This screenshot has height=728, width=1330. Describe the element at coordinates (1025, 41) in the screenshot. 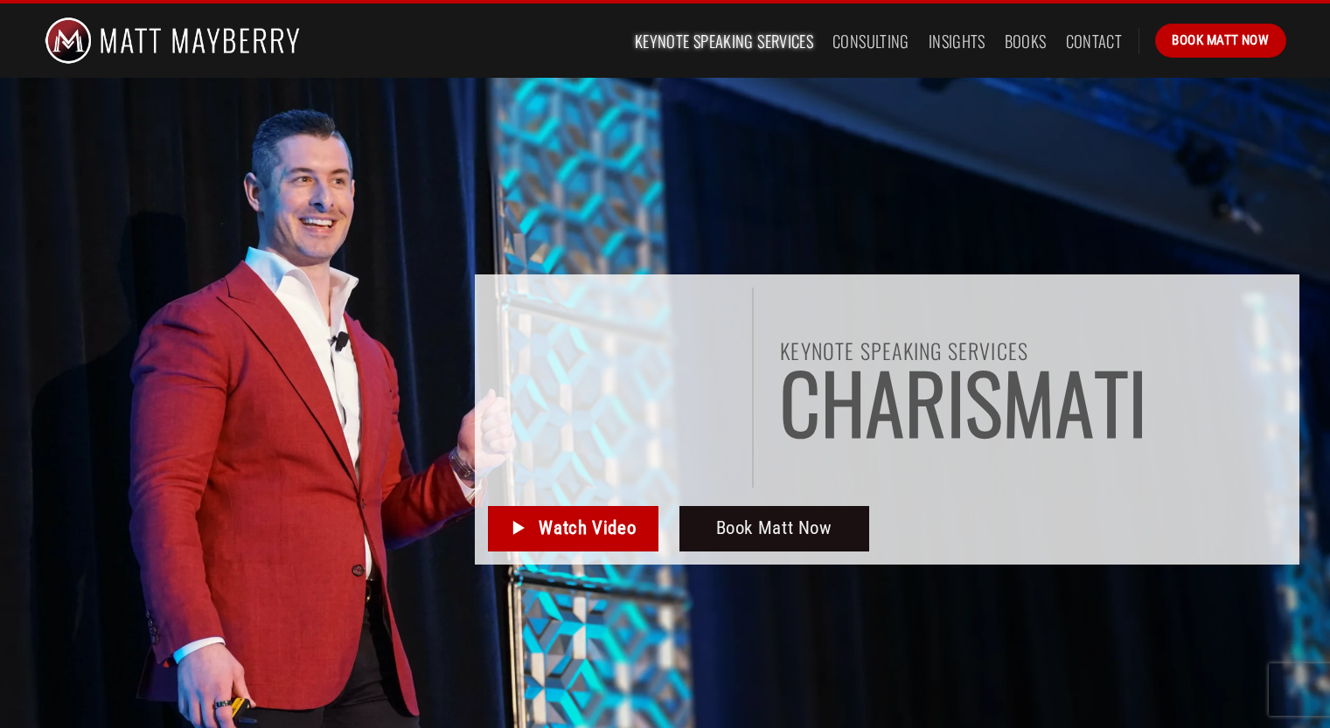

I see `a: Books` at that location.